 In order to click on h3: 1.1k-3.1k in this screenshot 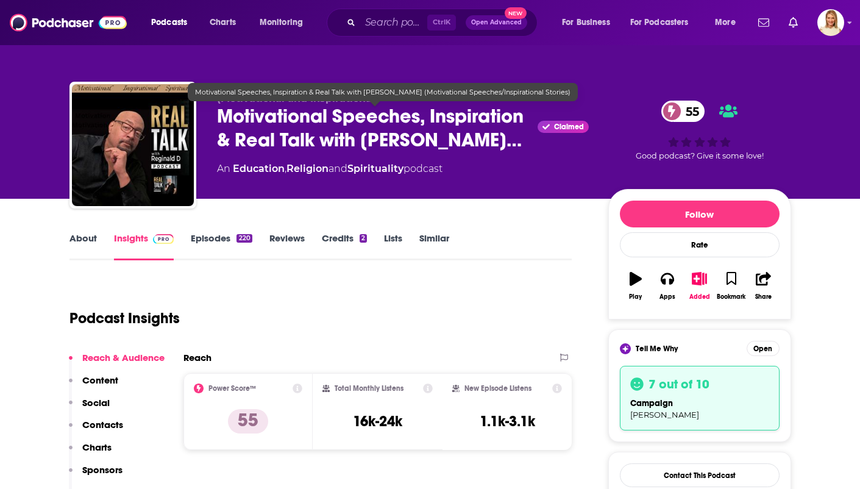, I will do `click(507, 421)`.